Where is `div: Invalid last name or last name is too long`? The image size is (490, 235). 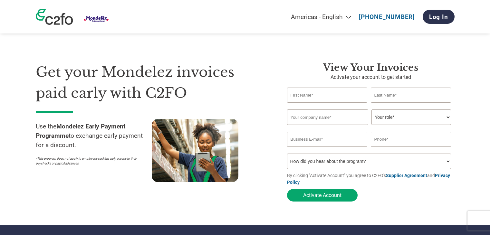
div: Invalid last name or last name is too long is located at coordinates (411, 105).